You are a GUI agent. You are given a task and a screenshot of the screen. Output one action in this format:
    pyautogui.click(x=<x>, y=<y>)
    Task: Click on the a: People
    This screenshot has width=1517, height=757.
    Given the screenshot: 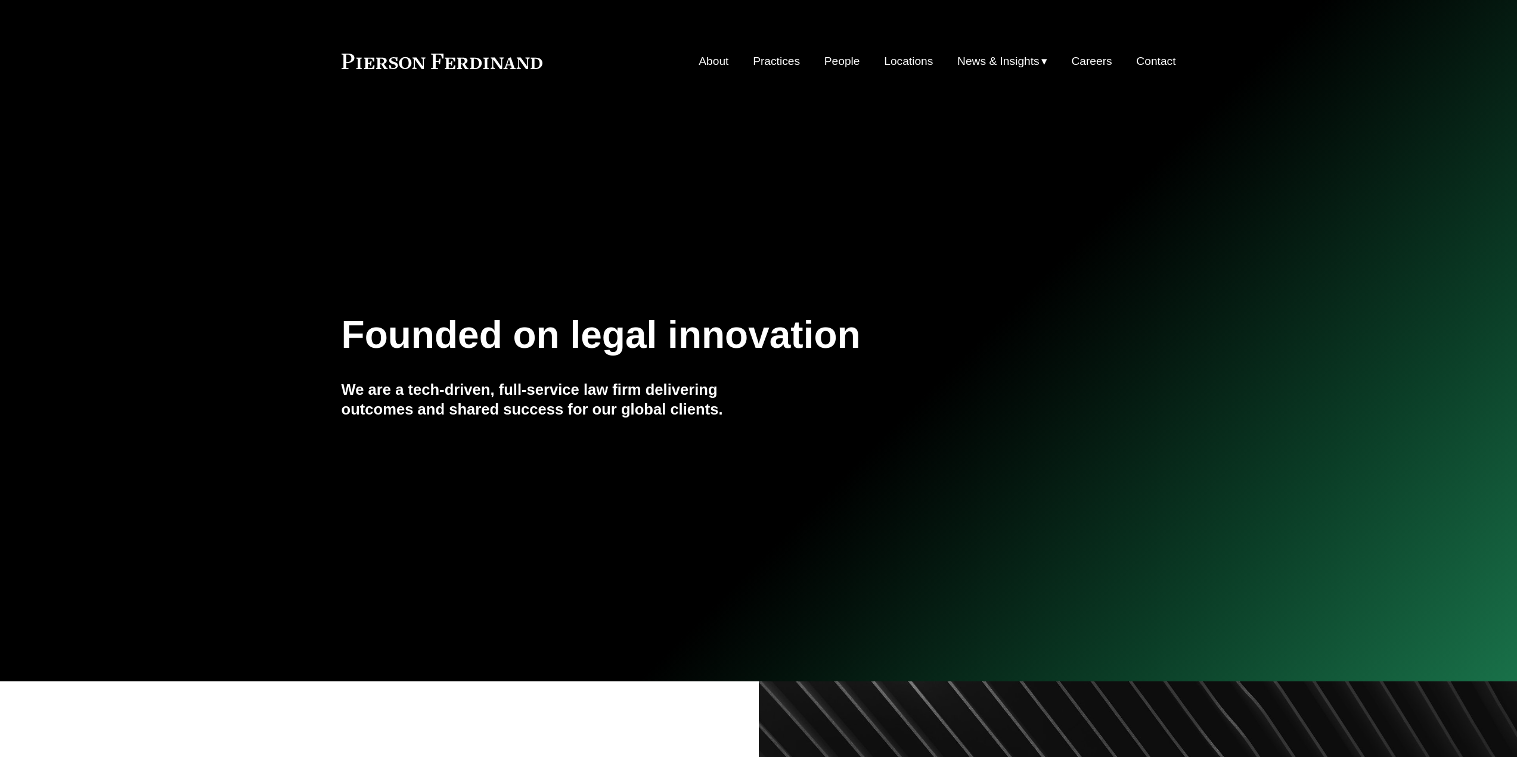 What is the action you would take?
    pyautogui.click(x=842, y=61)
    